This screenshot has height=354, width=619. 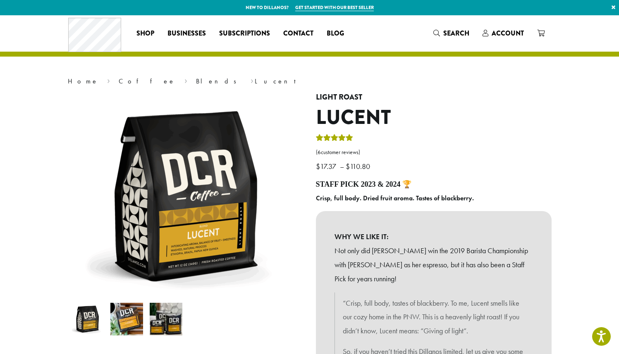 I want to click on b: Crisp, full body. Dried fruit aroma. Tastes of blackberry., so click(x=395, y=198).